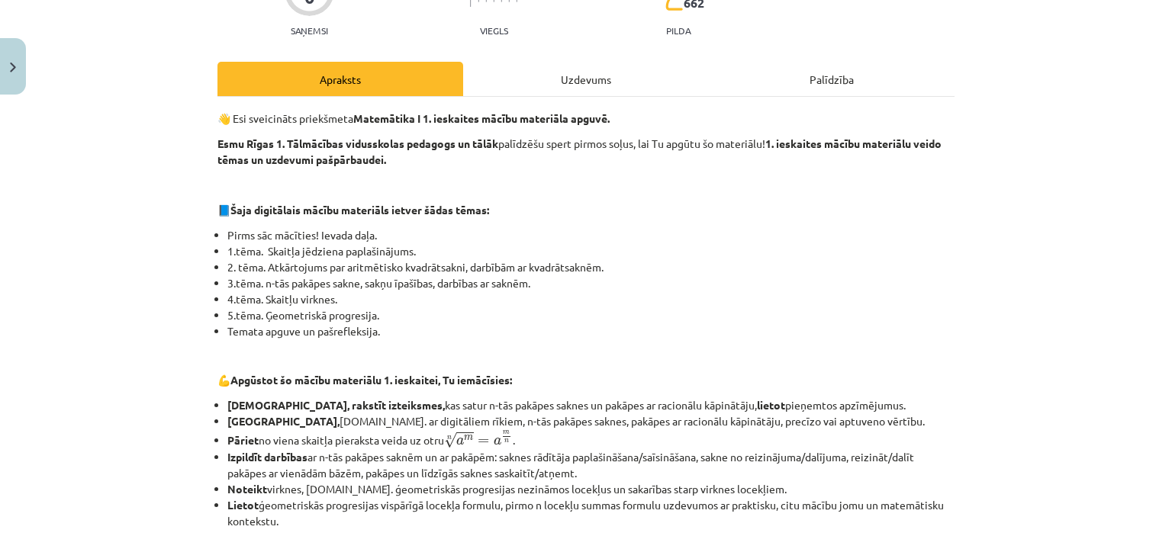 The image size is (1172, 536). What do you see at coordinates (506, 441) in the screenshot?
I see `span: n` at bounding box center [506, 441].